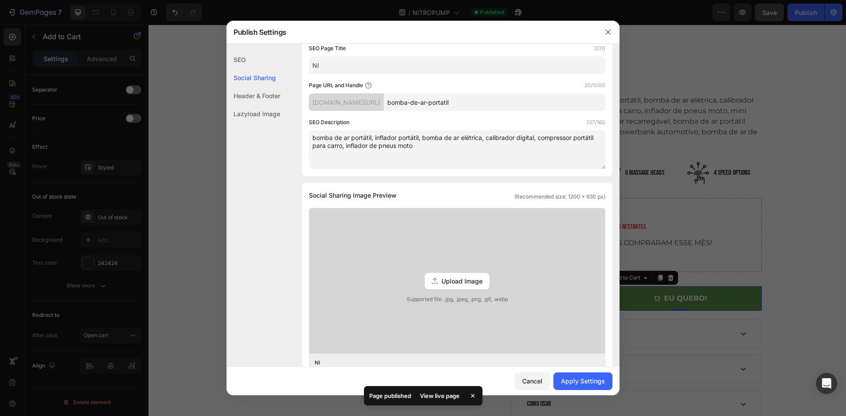 The width and height of the screenshot is (846, 416). Describe the element at coordinates (496, 148) in the screenshot. I see `p: 6 Massage heads` at that location.